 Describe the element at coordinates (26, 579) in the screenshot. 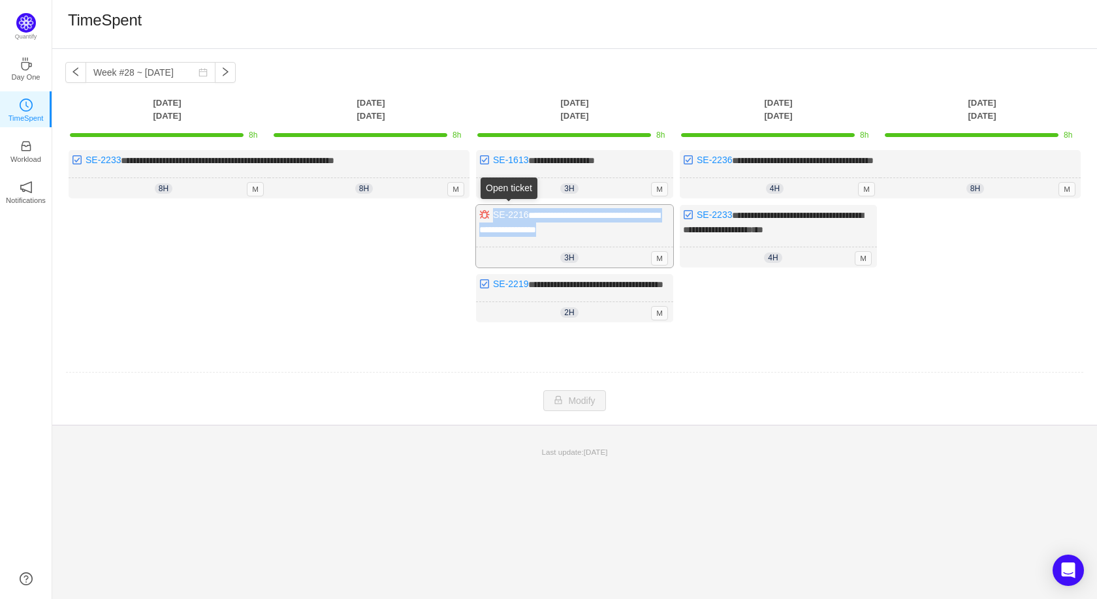

I see `a: icon: question-circle` at that location.